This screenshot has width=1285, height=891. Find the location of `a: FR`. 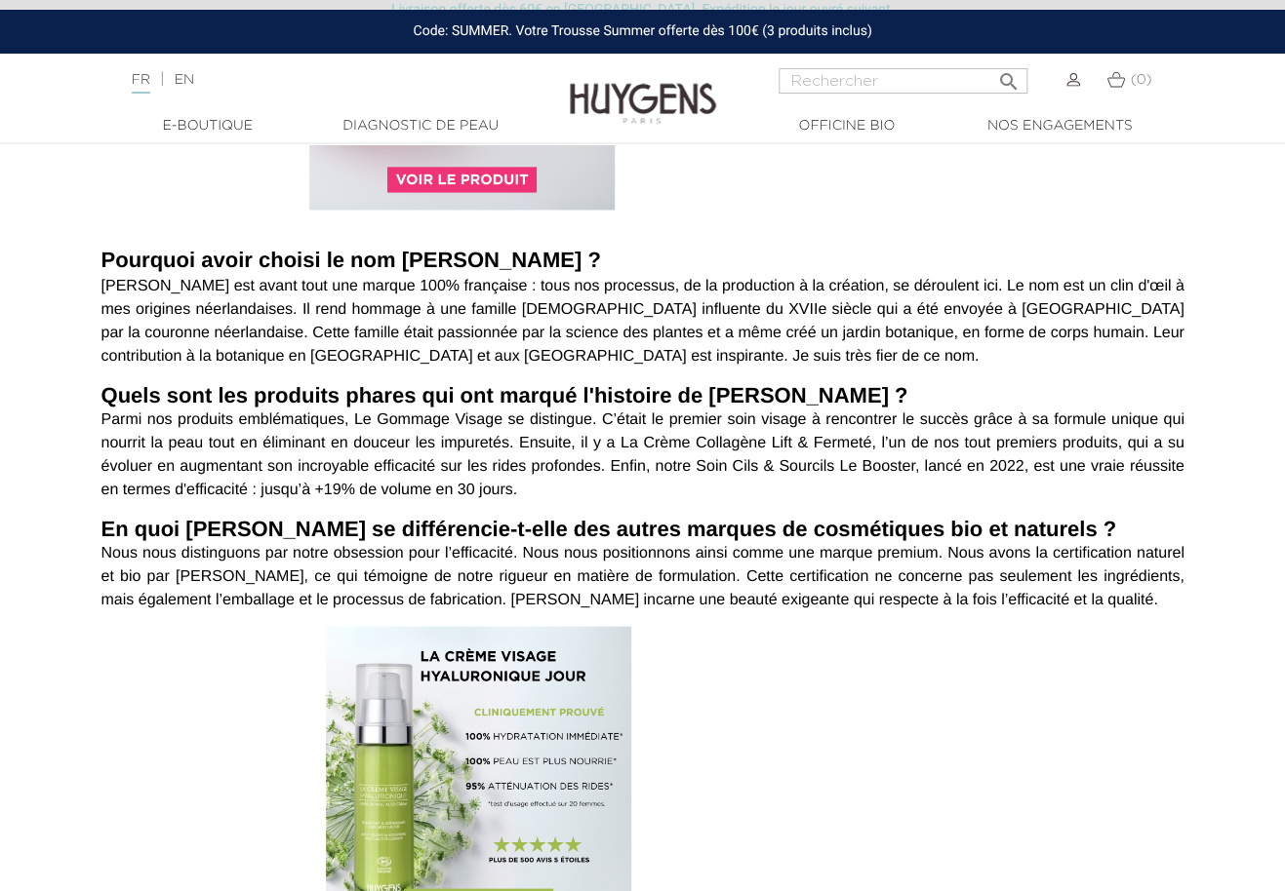

a: FR is located at coordinates (140, 83).